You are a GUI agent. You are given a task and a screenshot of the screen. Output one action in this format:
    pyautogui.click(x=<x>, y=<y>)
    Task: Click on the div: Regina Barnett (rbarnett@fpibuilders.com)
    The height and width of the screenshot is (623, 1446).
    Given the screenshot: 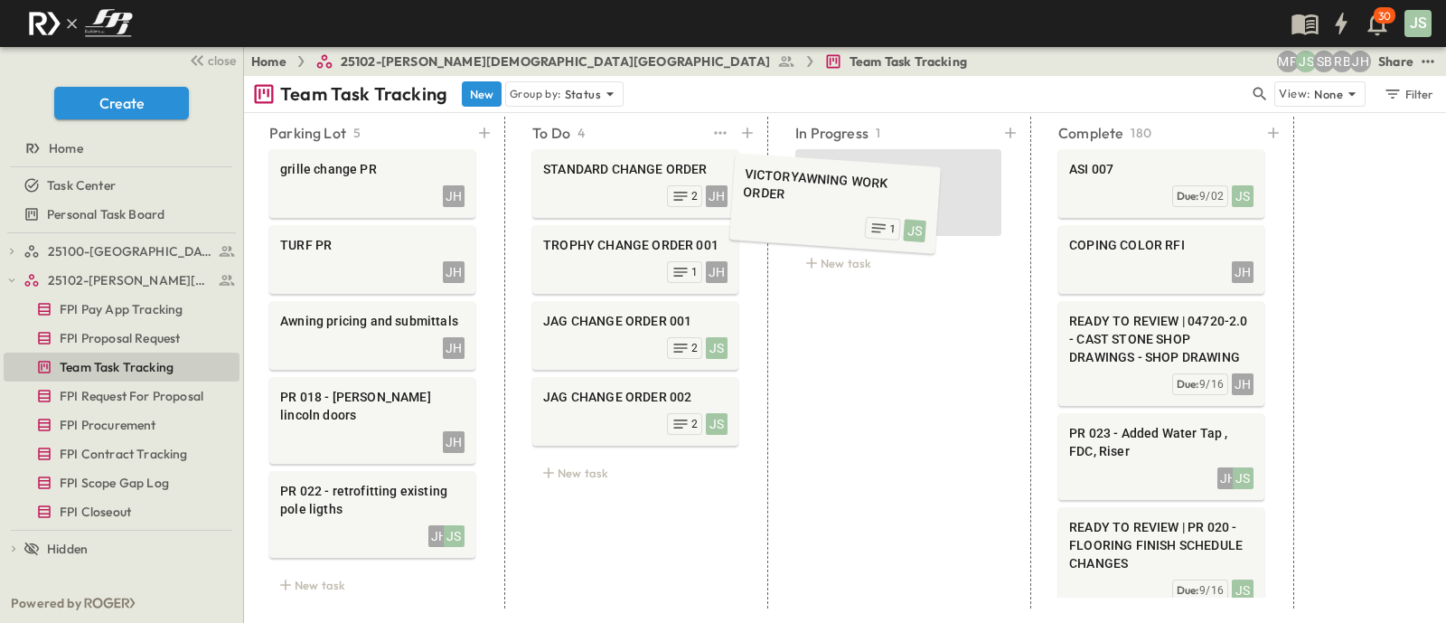 What is the action you would take?
    pyautogui.click(x=1342, y=61)
    